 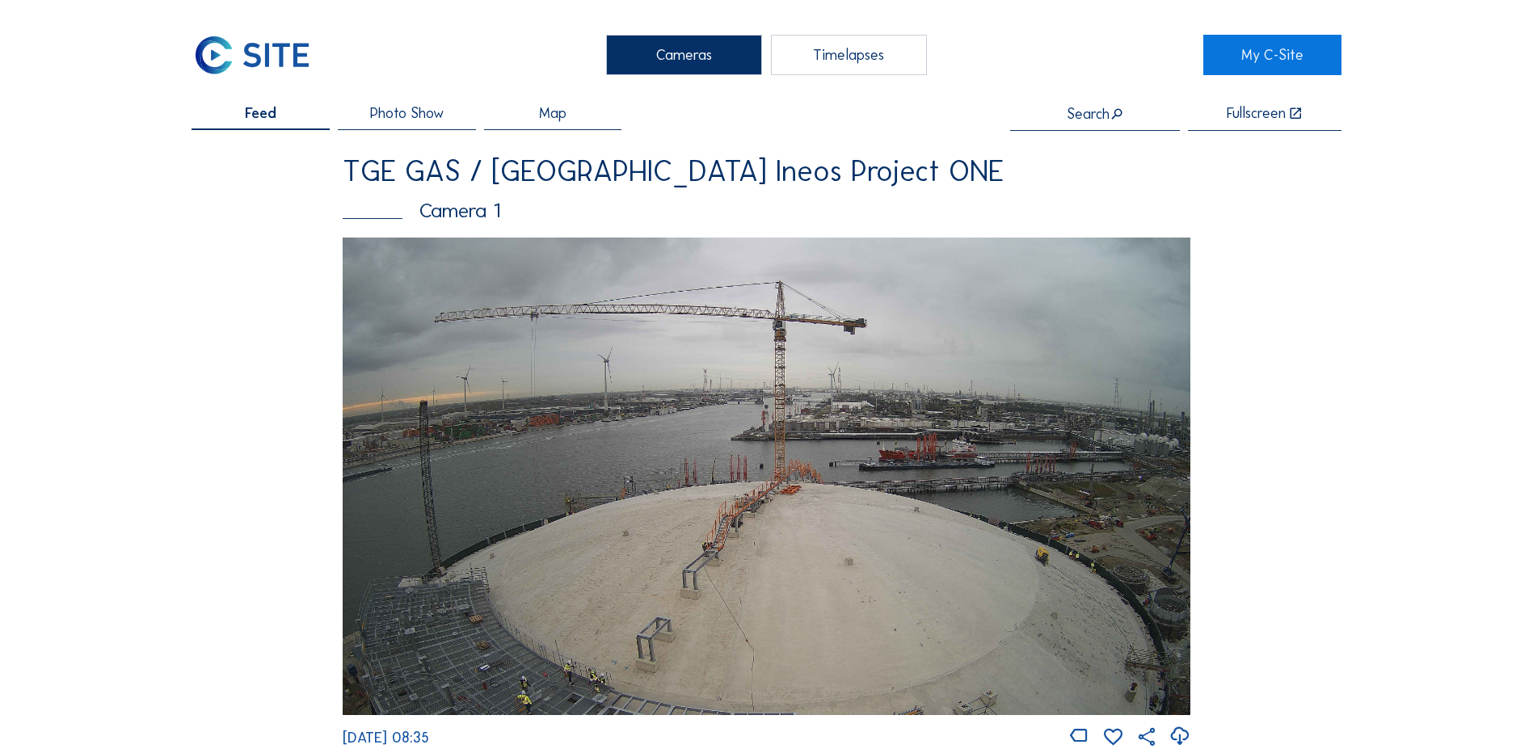 What do you see at coordinates (251, 55) in the screenshot?
I see `img: C-SITE Logo` at bounding box center [251, 55].